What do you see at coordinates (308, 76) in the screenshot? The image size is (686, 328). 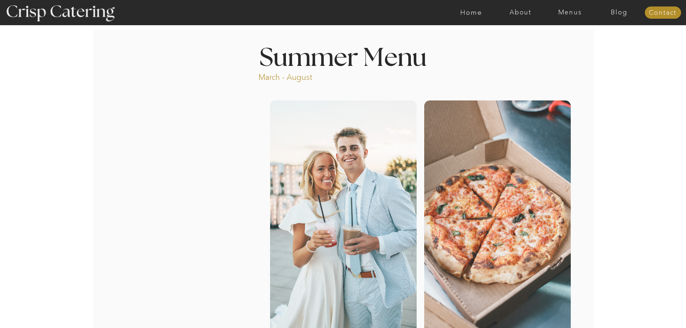 I see `p: March - August` at bounding box center [308, 76].